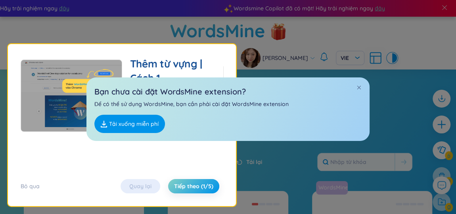 Image resolution: width=456 pixels, height=214 pixels. What do you see at coordinates (218, 31) in the screenshot?
I see `h1: WordsMine` at bounding box center [218, 31].